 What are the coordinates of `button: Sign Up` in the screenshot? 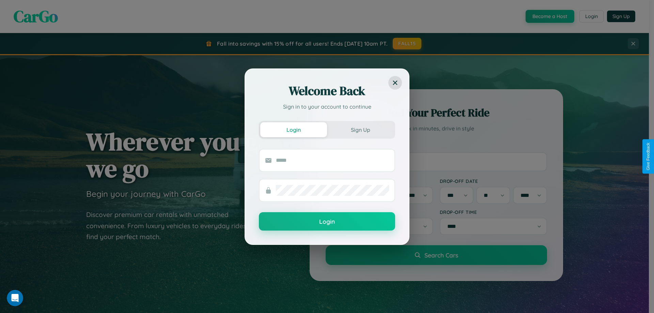 It's located at (360, 130).